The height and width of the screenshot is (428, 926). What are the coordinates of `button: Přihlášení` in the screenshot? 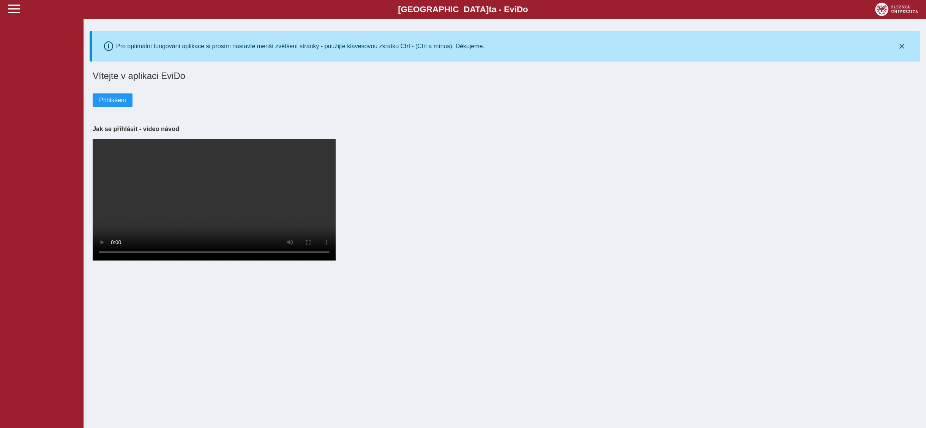 It's located at (112, 100).